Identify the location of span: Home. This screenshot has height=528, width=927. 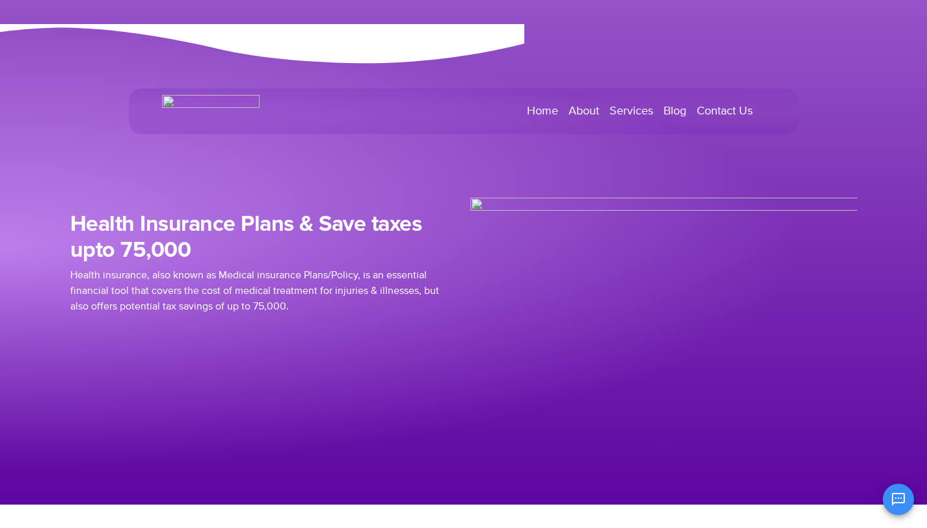
(543, 111).